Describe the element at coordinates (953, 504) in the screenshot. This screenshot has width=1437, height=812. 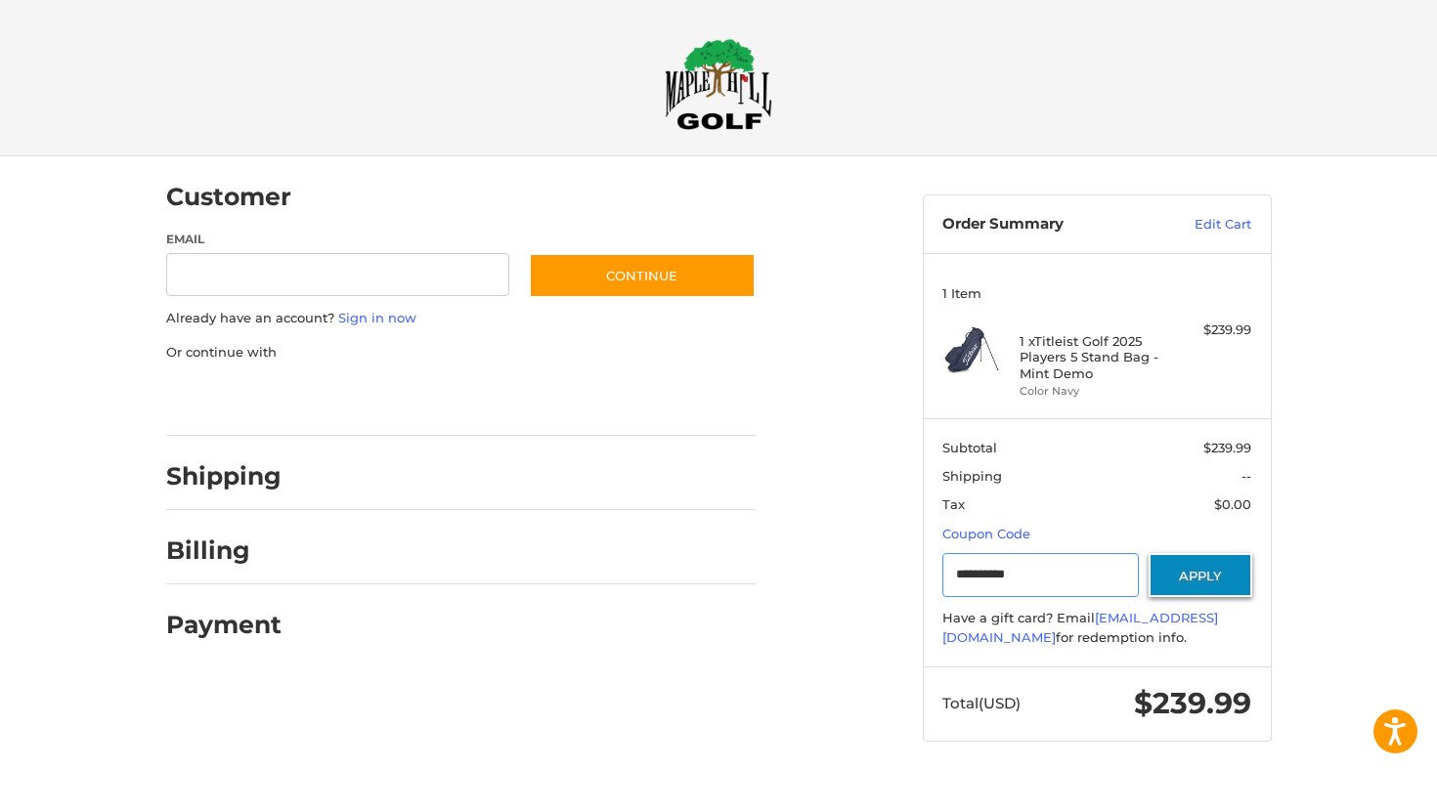
I see `span: Tax` at that location.